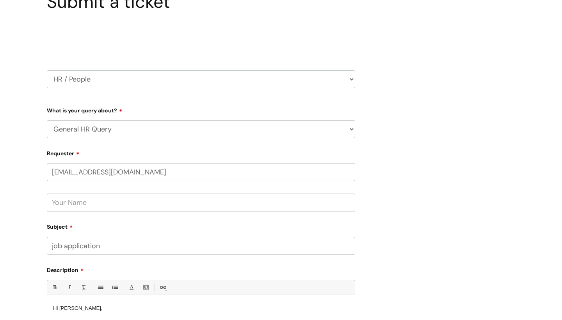  Describe the element at coordinates (201, 225) in the screenshot. I see `label: Subject` at that location.